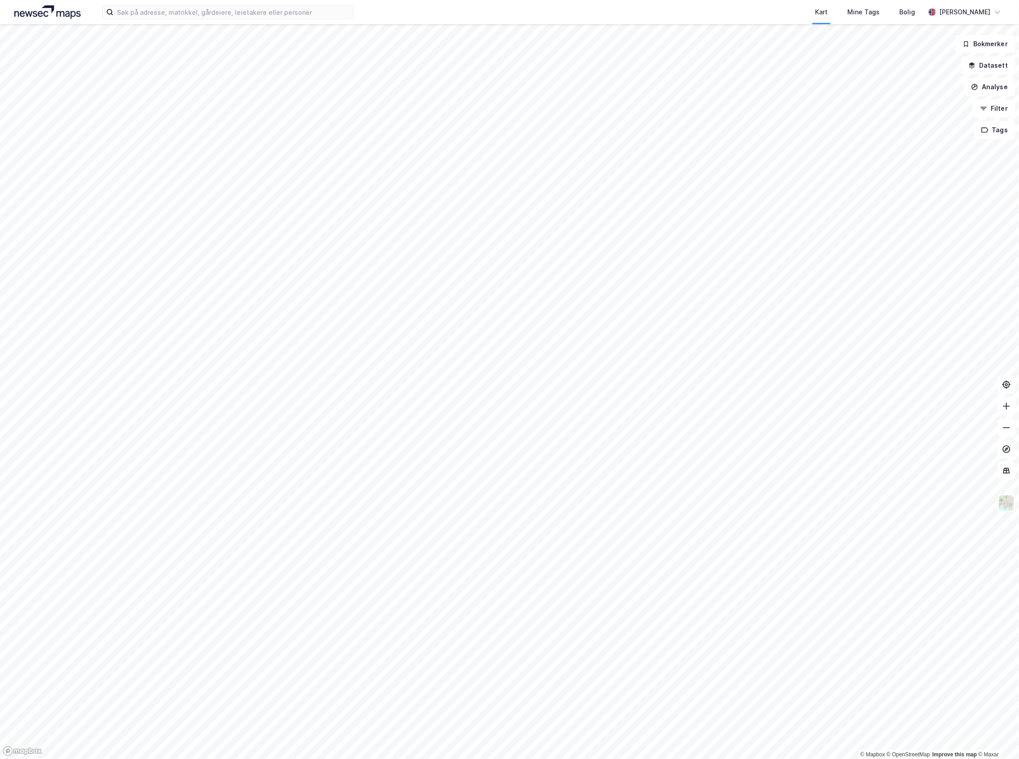 The image size is (1019, 759). Describe the element at coordinates (985, 44) in the screenshot. I see `button: Bokmerker` at that location.